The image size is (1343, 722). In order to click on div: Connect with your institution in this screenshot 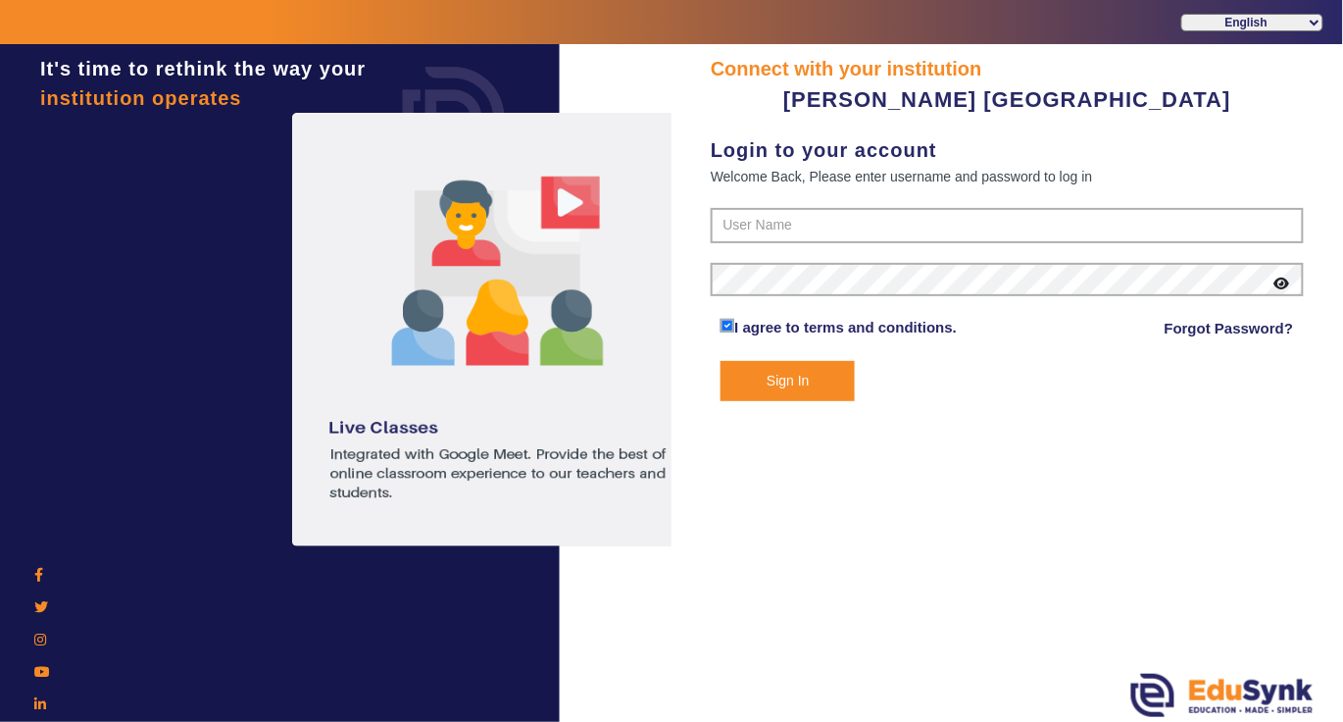, I will do `click(1007, 69)`.